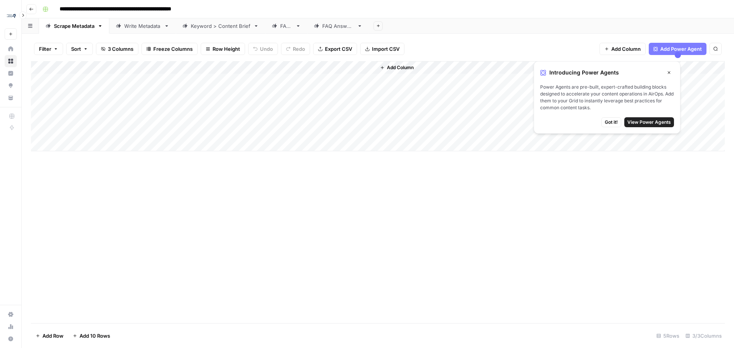 The height and width of the screenshot is (348, 734). I want to click on button: Add Power Agent, so click(677, 49).